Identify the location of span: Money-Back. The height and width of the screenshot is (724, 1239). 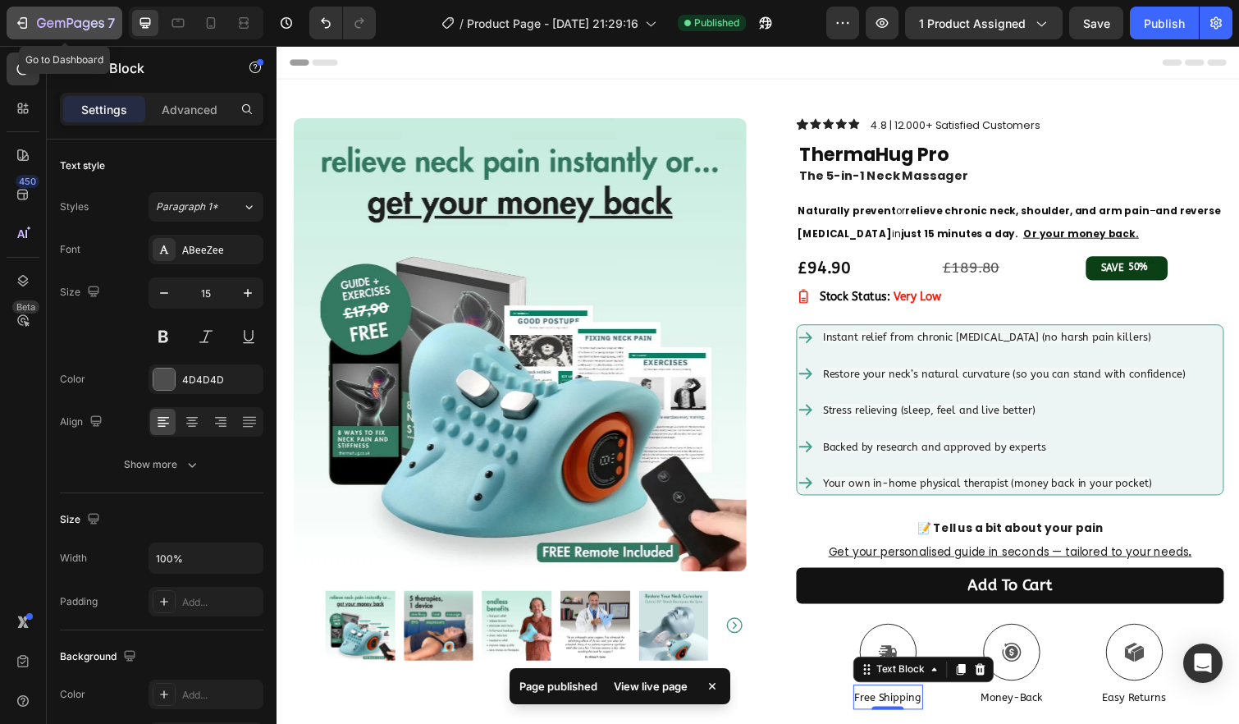
(752, 665).